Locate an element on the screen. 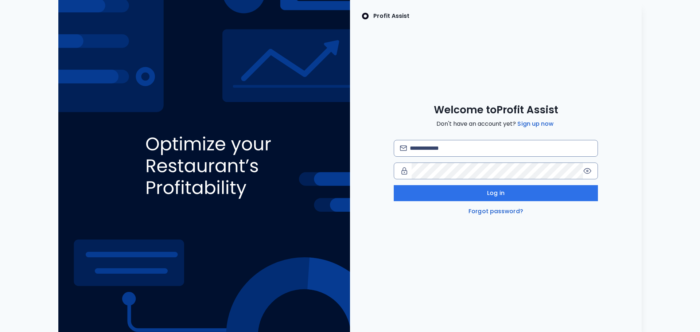 This screenshot has width=700, height=332. span: Log in is located at coordinates (496, 193).